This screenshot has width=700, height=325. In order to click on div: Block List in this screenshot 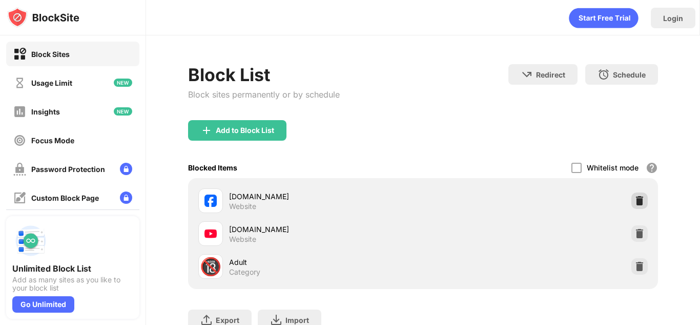, I will do `click(264, 74)`.